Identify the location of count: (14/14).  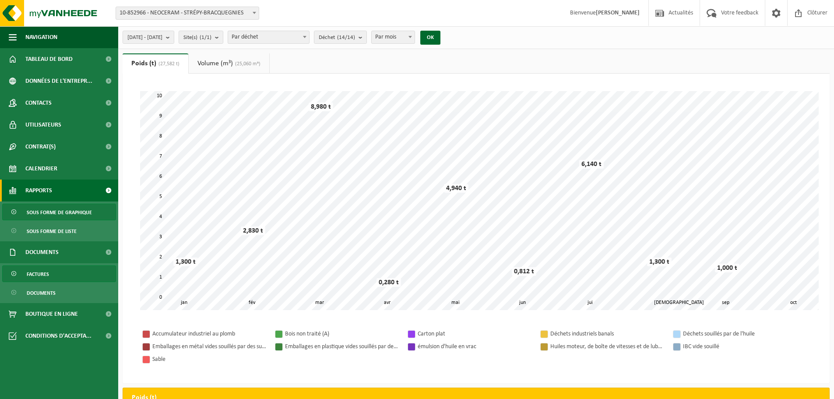
(346, 37).